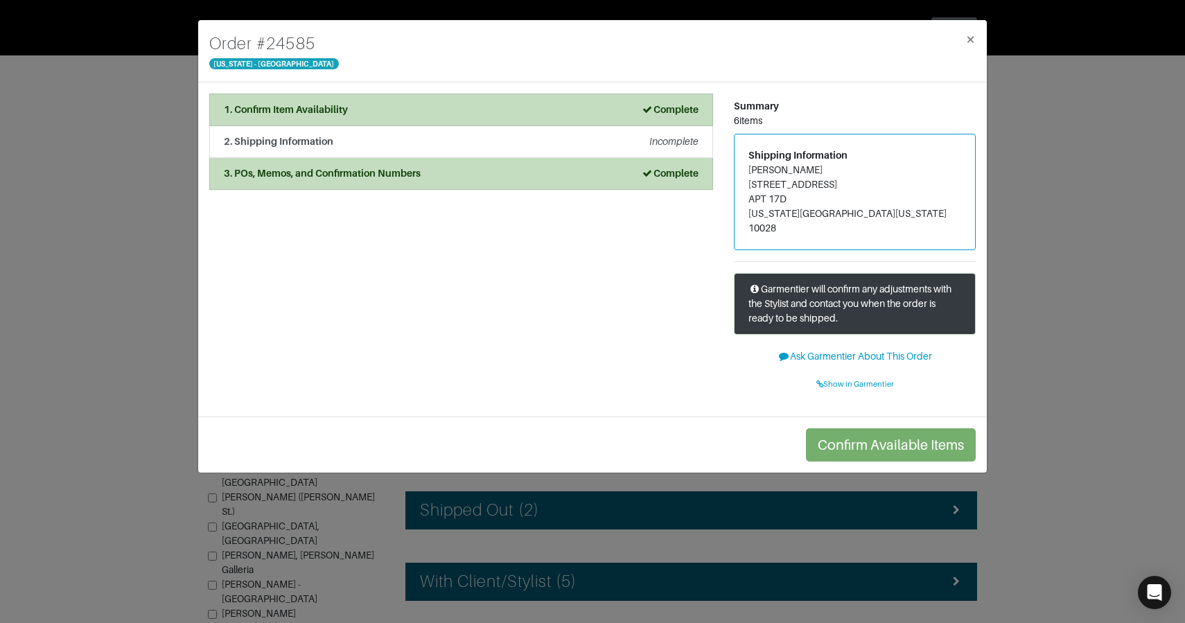 Image resolution: width=1185 pixels, height=623 pixels. I want to click on span: Show in Garmentier, so click(855, 384).